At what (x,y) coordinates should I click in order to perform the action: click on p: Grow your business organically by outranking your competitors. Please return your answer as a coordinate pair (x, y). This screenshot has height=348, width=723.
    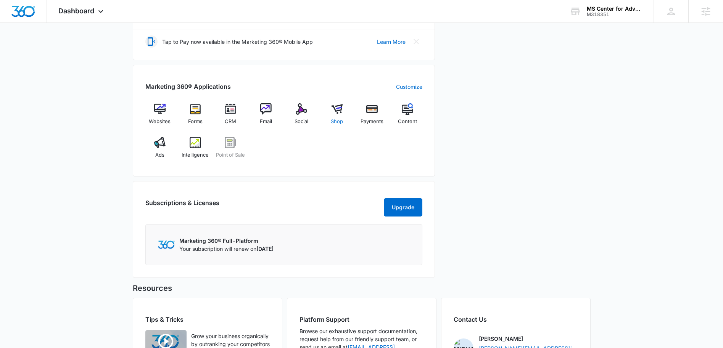
    Looking at the image, I should click on (230, 340).